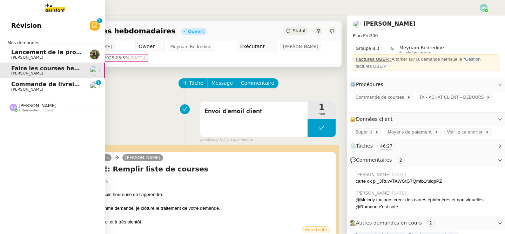 This screenshot has width=505, height=234. I want to click on div: @Romane c'est noté, so click(428, 207).